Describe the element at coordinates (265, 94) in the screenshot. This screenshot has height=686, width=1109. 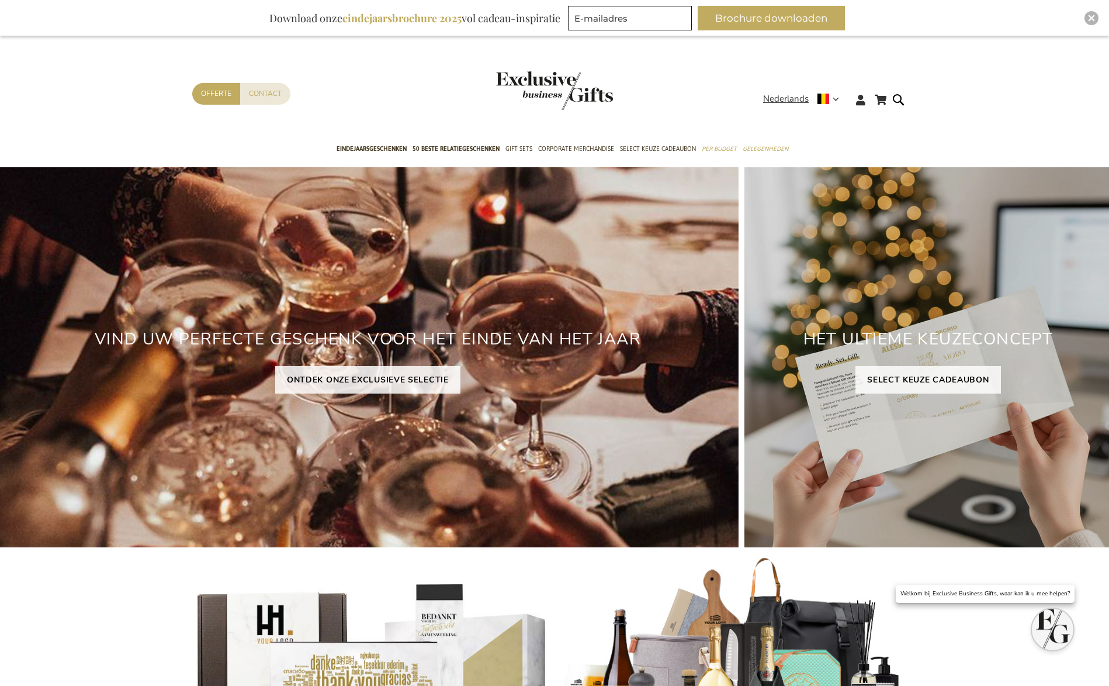
I see `a: Contact` at that location.